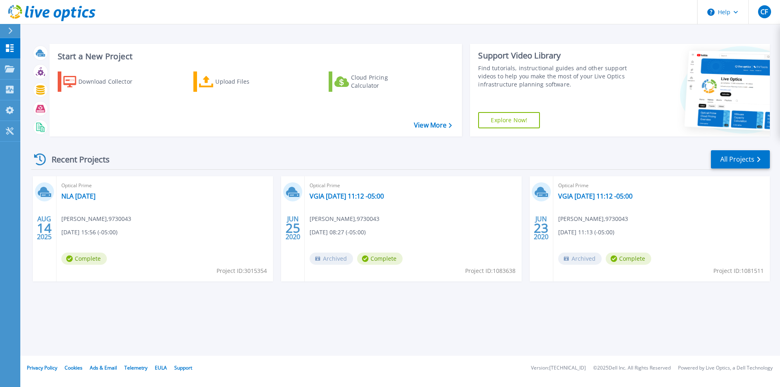  I want to click on span: 23, so click(541, 228).